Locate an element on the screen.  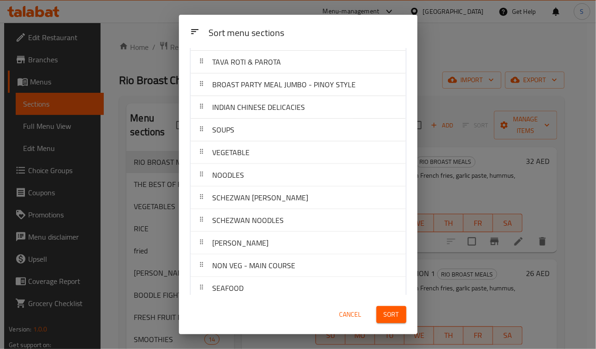
span: SEAFOOD is located at coordinates (228, 288).